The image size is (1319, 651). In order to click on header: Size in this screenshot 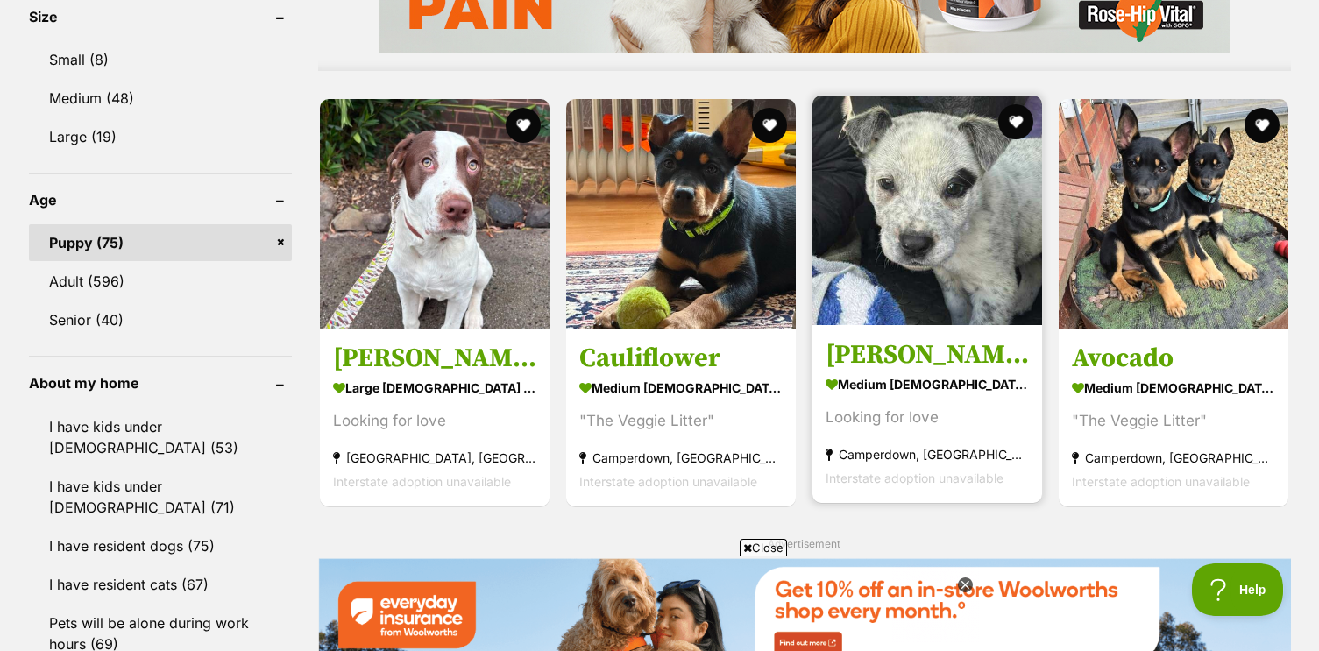, I will do `click(160, 17)`.